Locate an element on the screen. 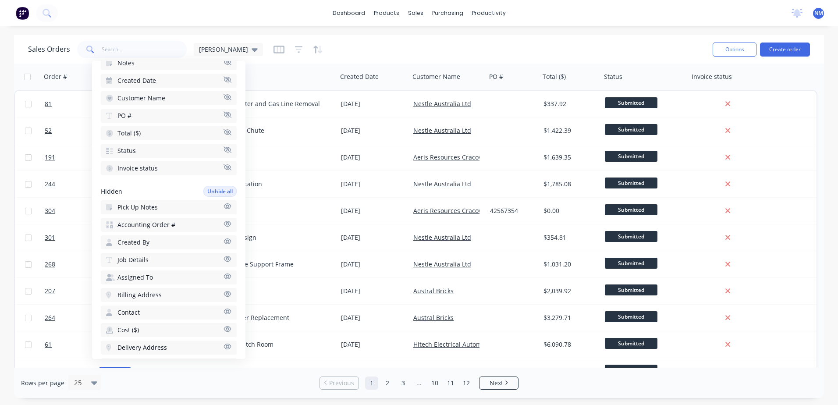  span: 301 is located at coordinates (50, 238).